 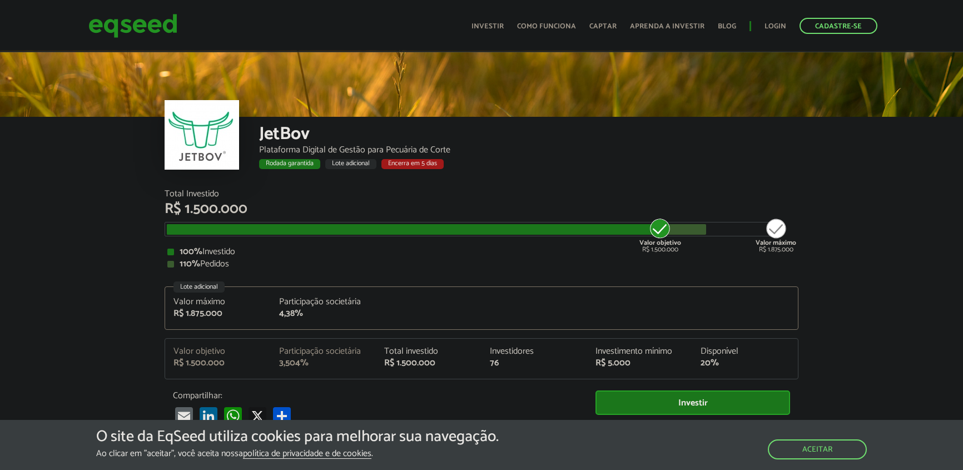 What do you see at coordinates (191, 251) in the screenshot?
I see `strong: 100%` at bounding box center [191, 251].